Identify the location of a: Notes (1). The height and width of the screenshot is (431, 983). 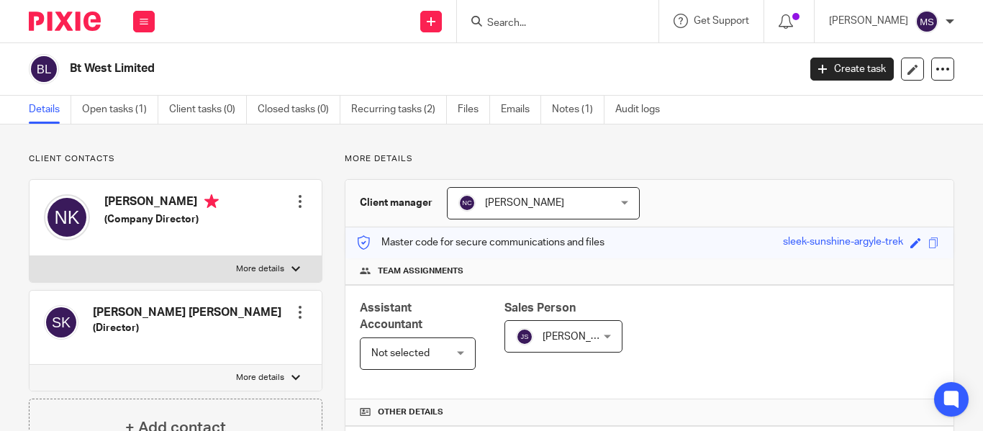
(578, 109).